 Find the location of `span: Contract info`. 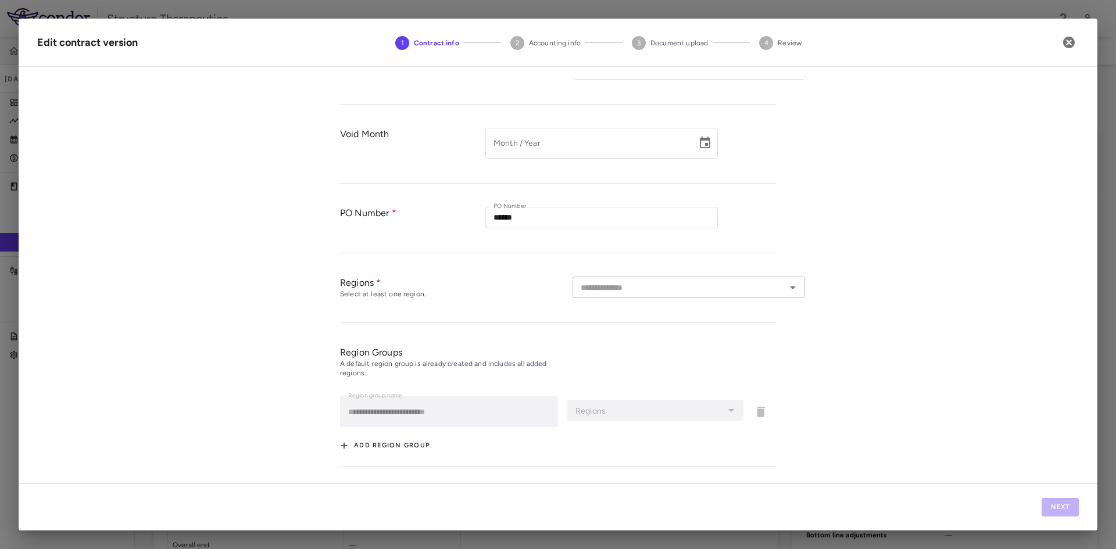

span: Contract info is located at coordinates (436, 43).